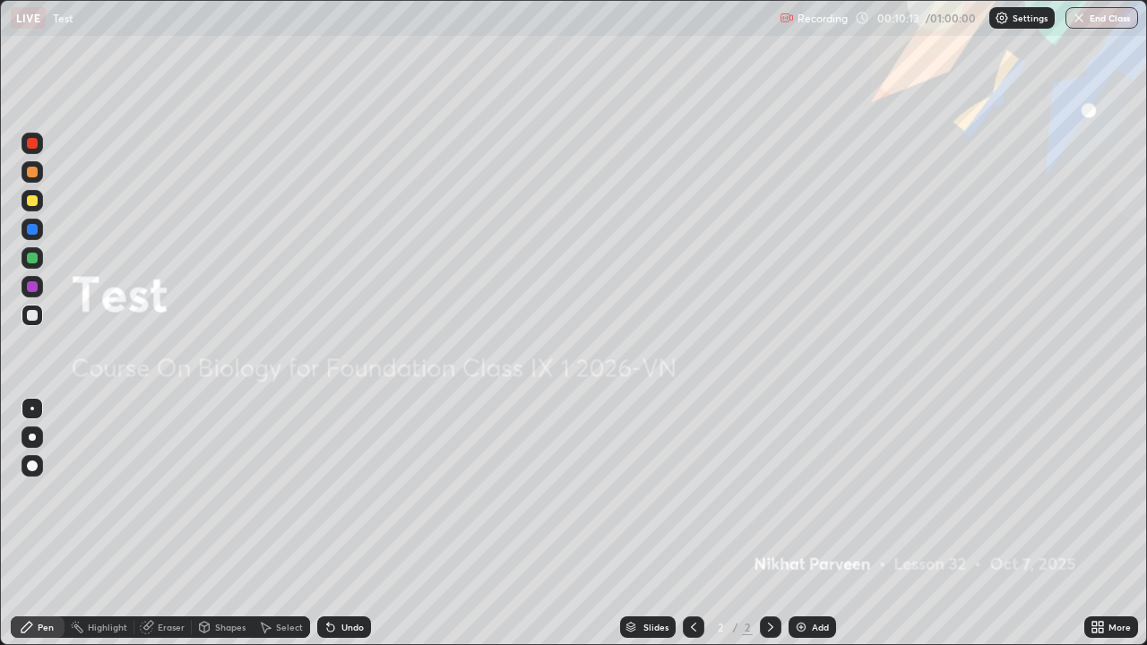  I want to click on div: Slides, so click(656, 627).